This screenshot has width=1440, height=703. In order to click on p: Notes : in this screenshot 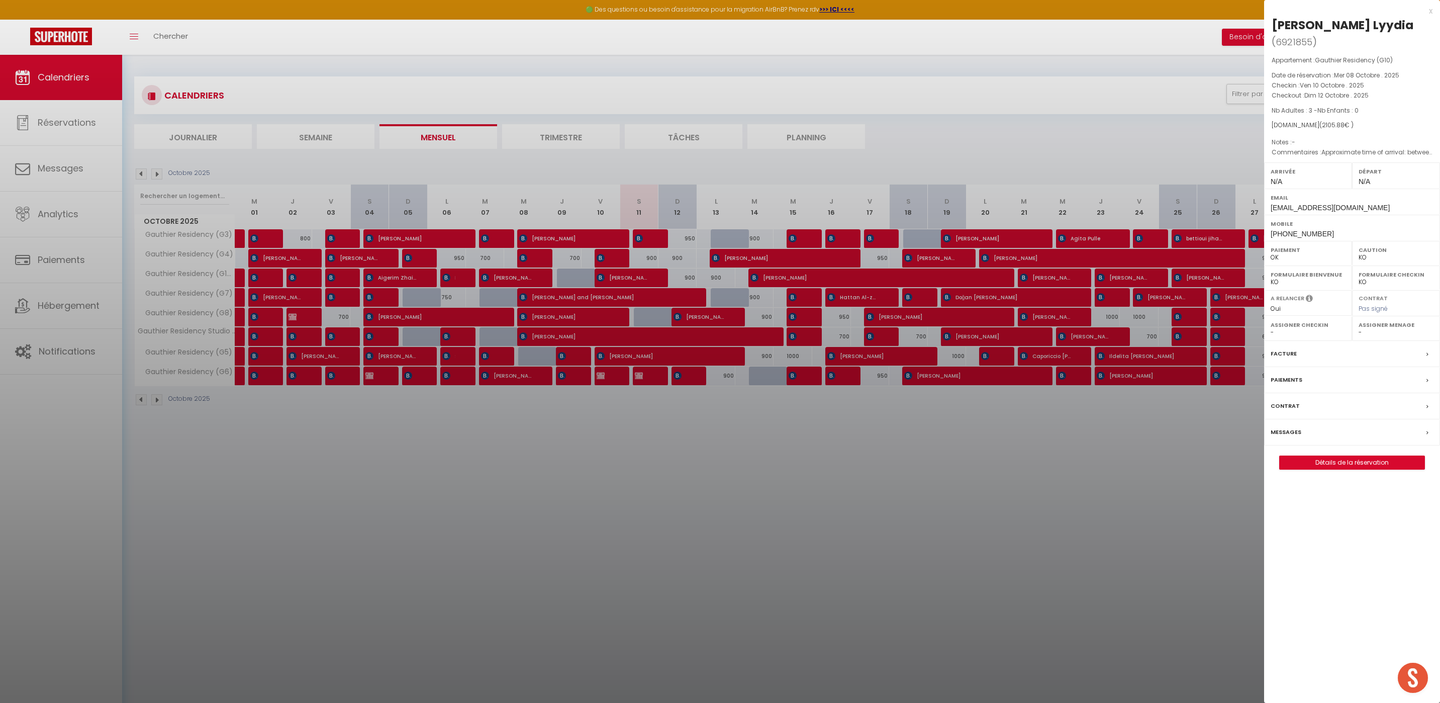, I will do `click(1352, 142)`.